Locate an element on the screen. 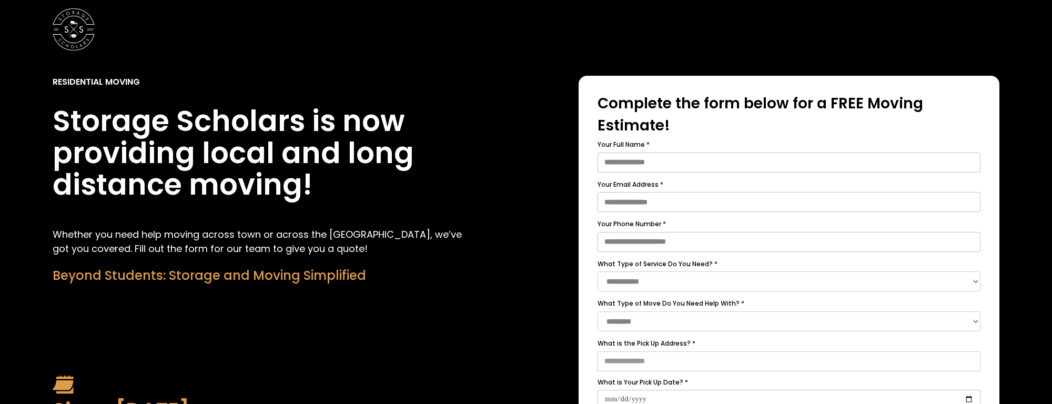 This screenshot has width=1052, height=404. label: What is Your Pick Up Date? * is located at coordinates (789, 383).